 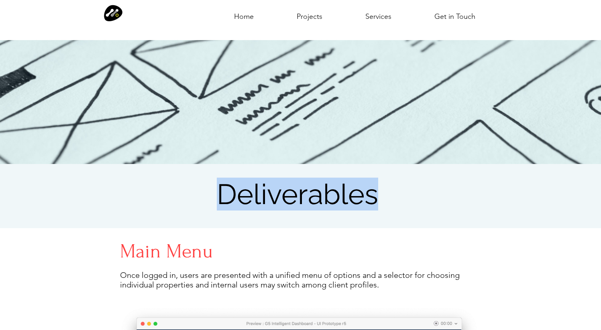 I want to click on p: Services, so click(x=378, y=16).